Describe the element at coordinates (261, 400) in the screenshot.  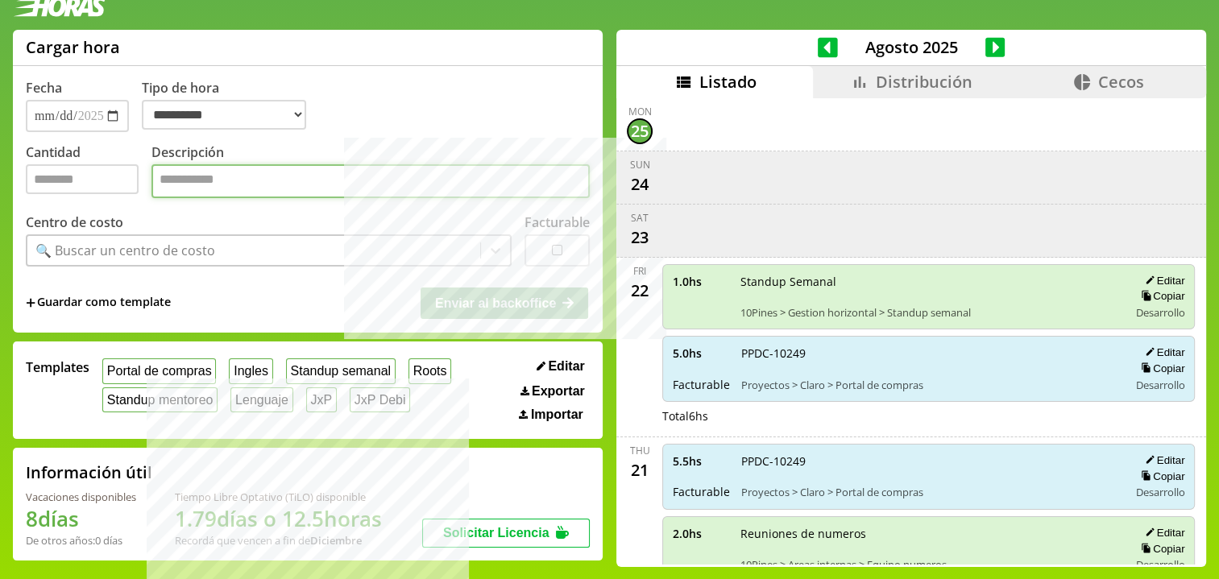
I see `button: Lenguaje` at that location.